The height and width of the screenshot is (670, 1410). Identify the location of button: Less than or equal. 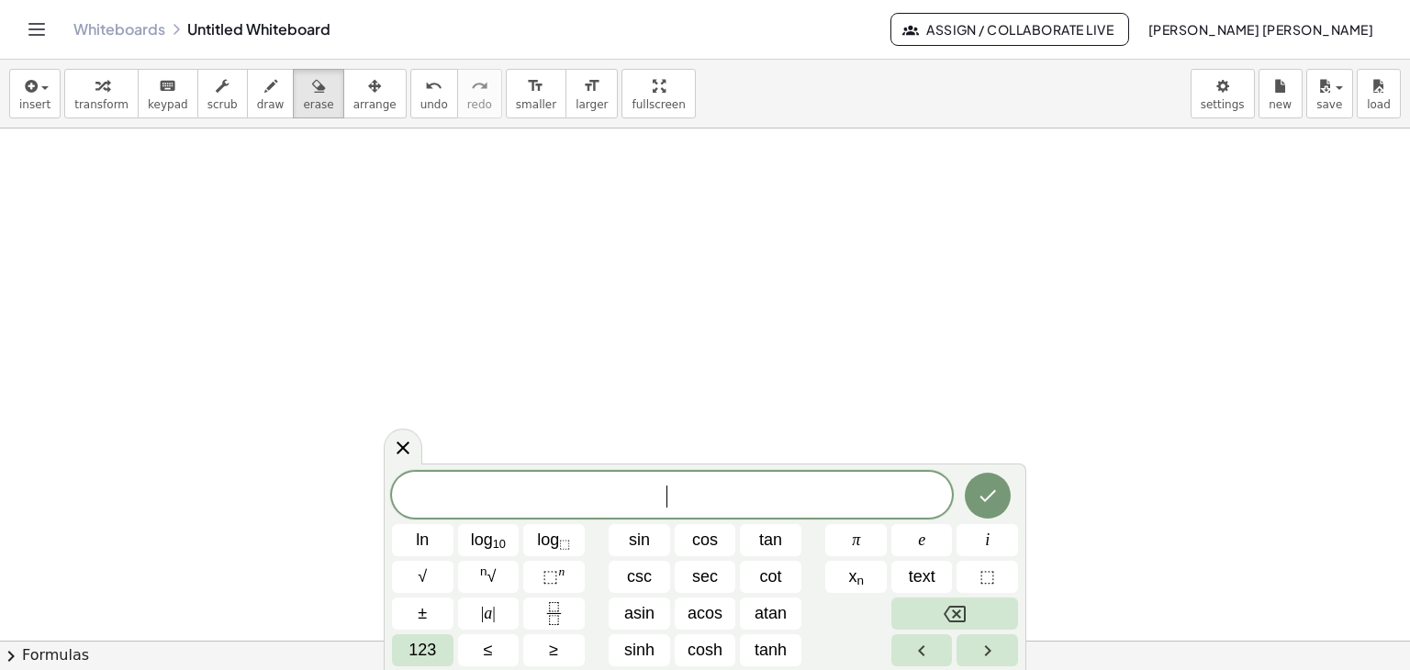
(488, 650).